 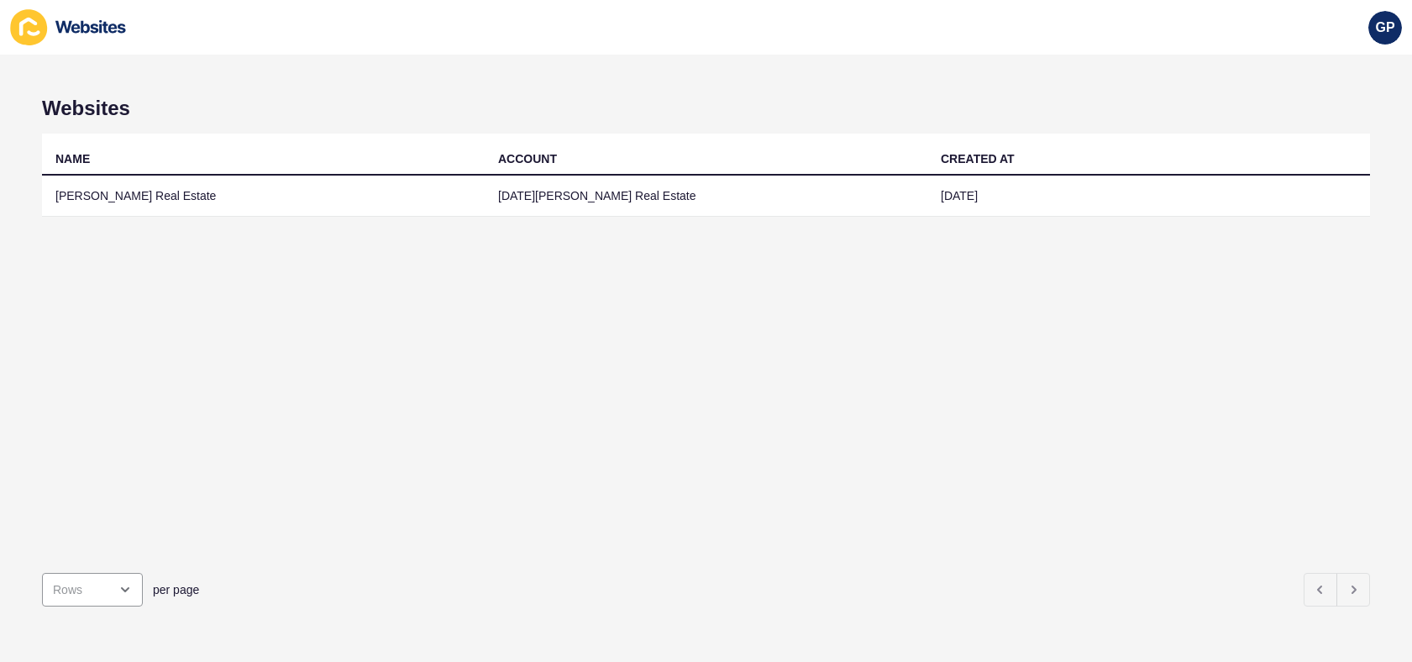 What do you see at coordinates (176, 589) in the screenshot?
I see `span: per page` at bounding box center [176, 589].